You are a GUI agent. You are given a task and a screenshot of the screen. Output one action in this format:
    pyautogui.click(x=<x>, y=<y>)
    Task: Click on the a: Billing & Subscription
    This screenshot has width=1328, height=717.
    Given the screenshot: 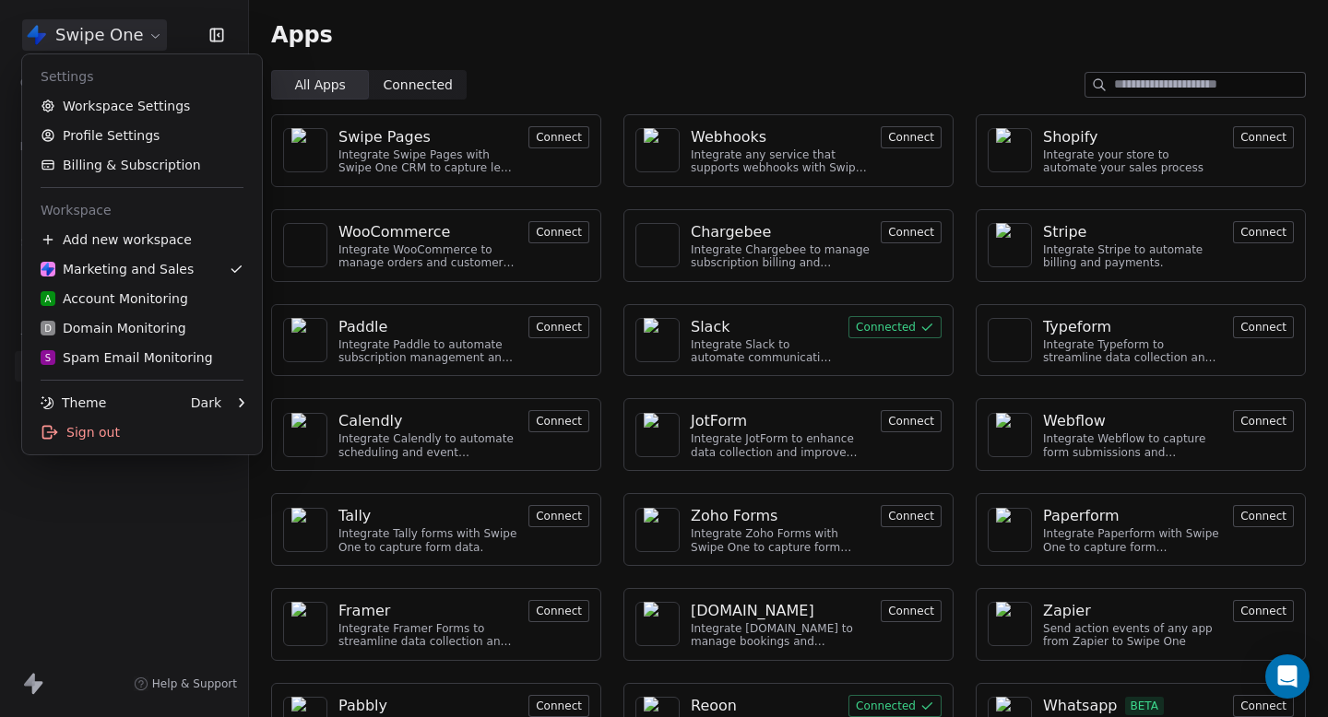 What is the action you would take?
    pyautogui.click(x=142, y=165)
    